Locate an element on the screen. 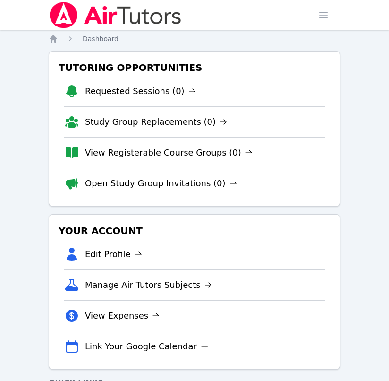  a: Dashboard is located at coordinates (101, 39).